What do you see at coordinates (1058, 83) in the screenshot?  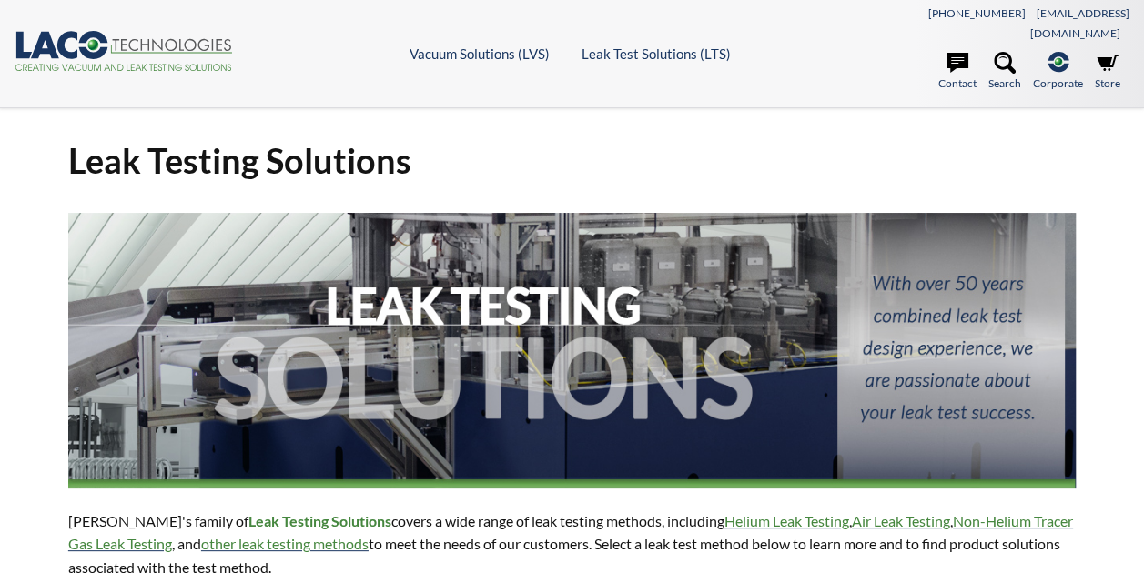 I see `span: Corporate` at bounding box center [1058, 83].